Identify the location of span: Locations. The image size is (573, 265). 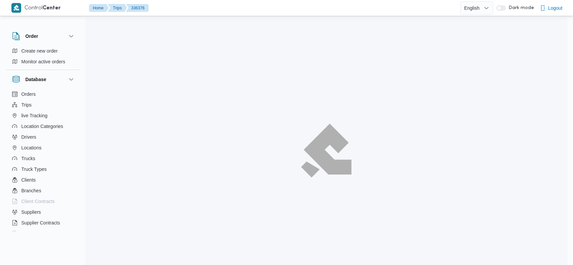
(32, 148).